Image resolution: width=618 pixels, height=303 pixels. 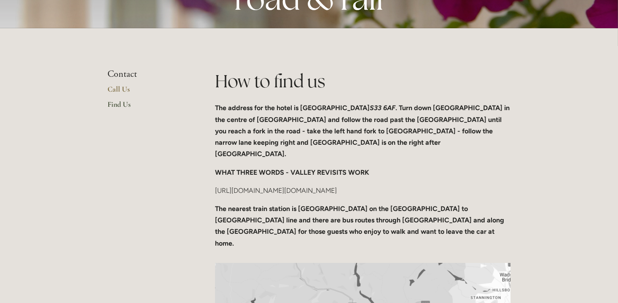 What do you see at coordinates (148, 107) in the screenshot?
I see `a: Find Us` at bounding box center [148, 107].